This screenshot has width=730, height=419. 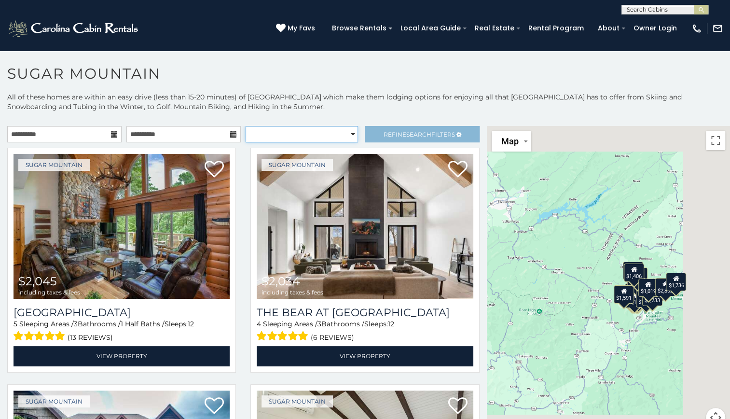 I want to click on span: $2,034, so click(x=281, y=281).